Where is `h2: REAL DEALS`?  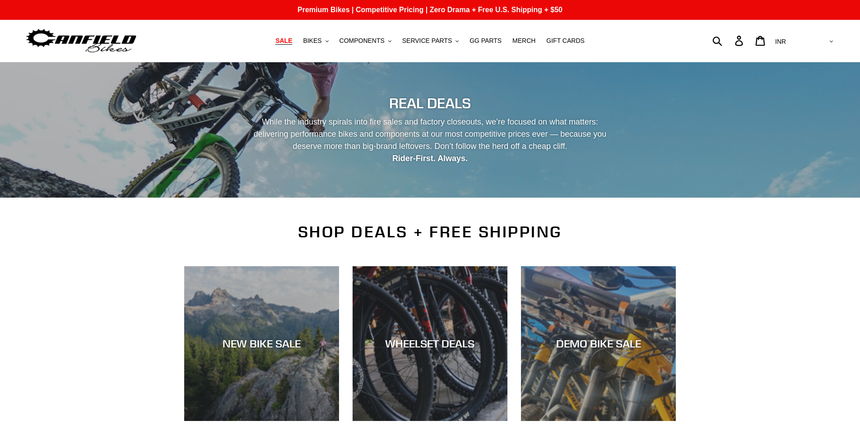
h2: REAL DEALS is located at coordinates (430, 103).